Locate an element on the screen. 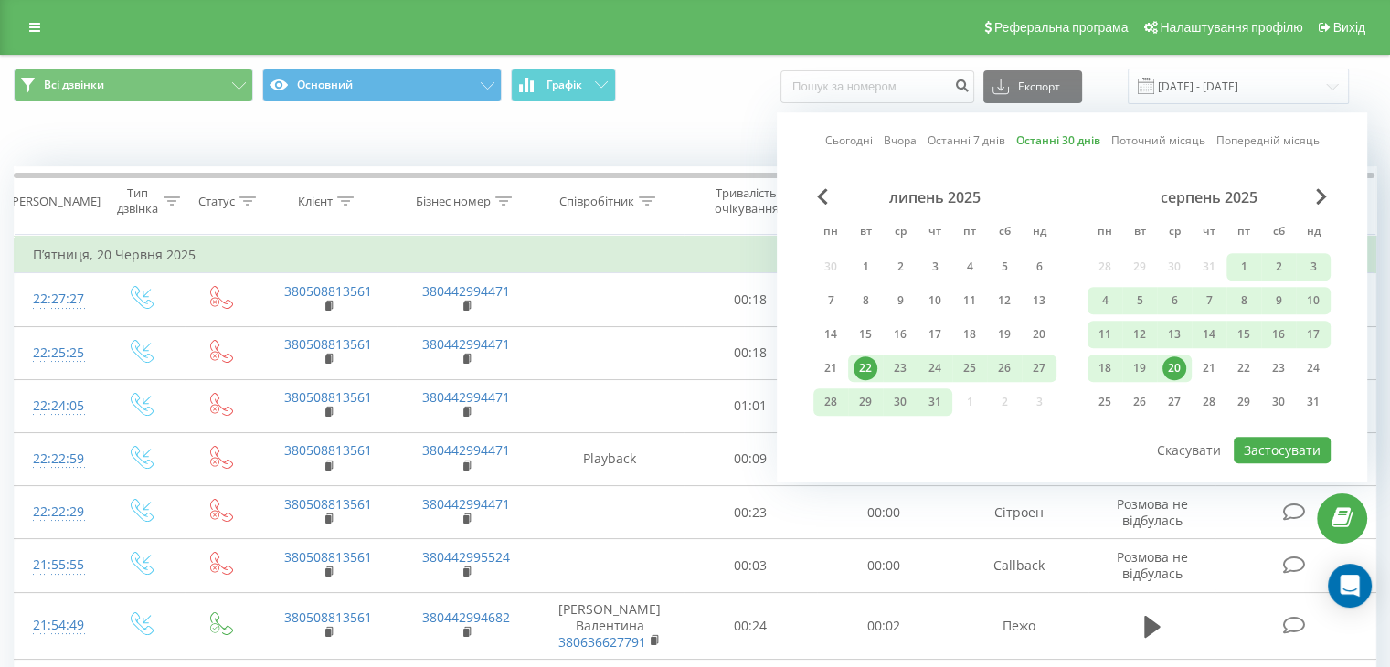 Image resolution: width=1390 pixels, height=667 pixels. div: 5 is located at coordinates (1140, 301).